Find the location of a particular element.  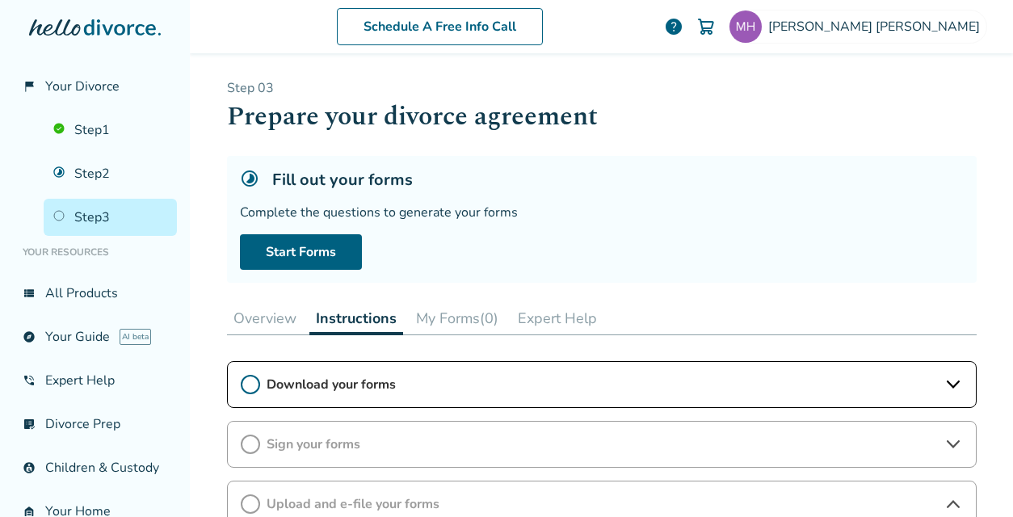

div: Complete the questions to generate your forms is located at coordinates (602, 212).